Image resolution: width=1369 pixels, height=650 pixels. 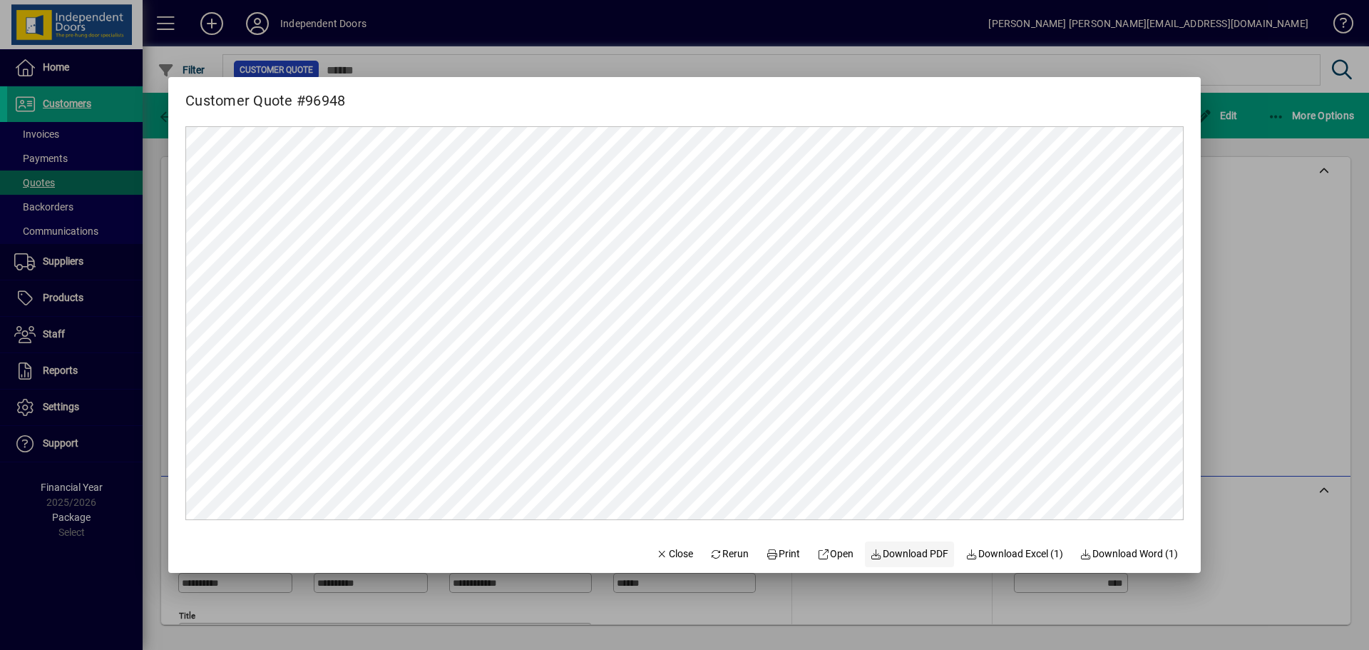 What do you see at coordinates (265, 94) in the screenshot?
I see `h2: Customer Quote #96948` at bounding box center [265, 94].